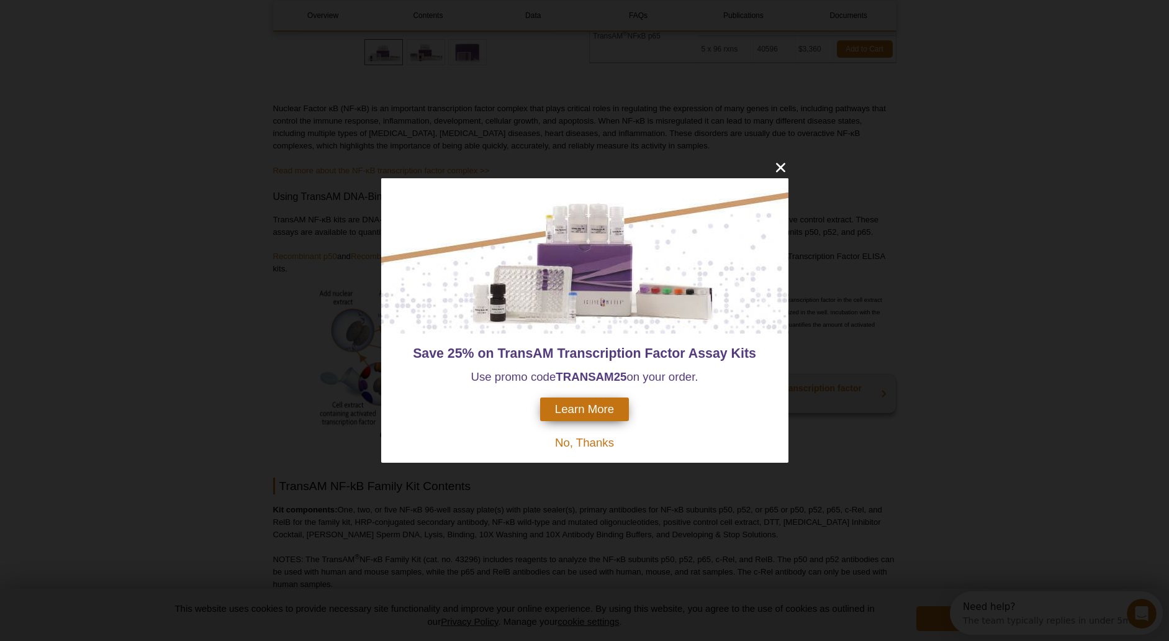 The width and height of the screenshot is (1169, 641). What do you see at coordinates (584, 353) in the screenshot?
I see `span: Save 25% on TransAM Transcription Factor Assay Kits` at bounding box center [584, 353].